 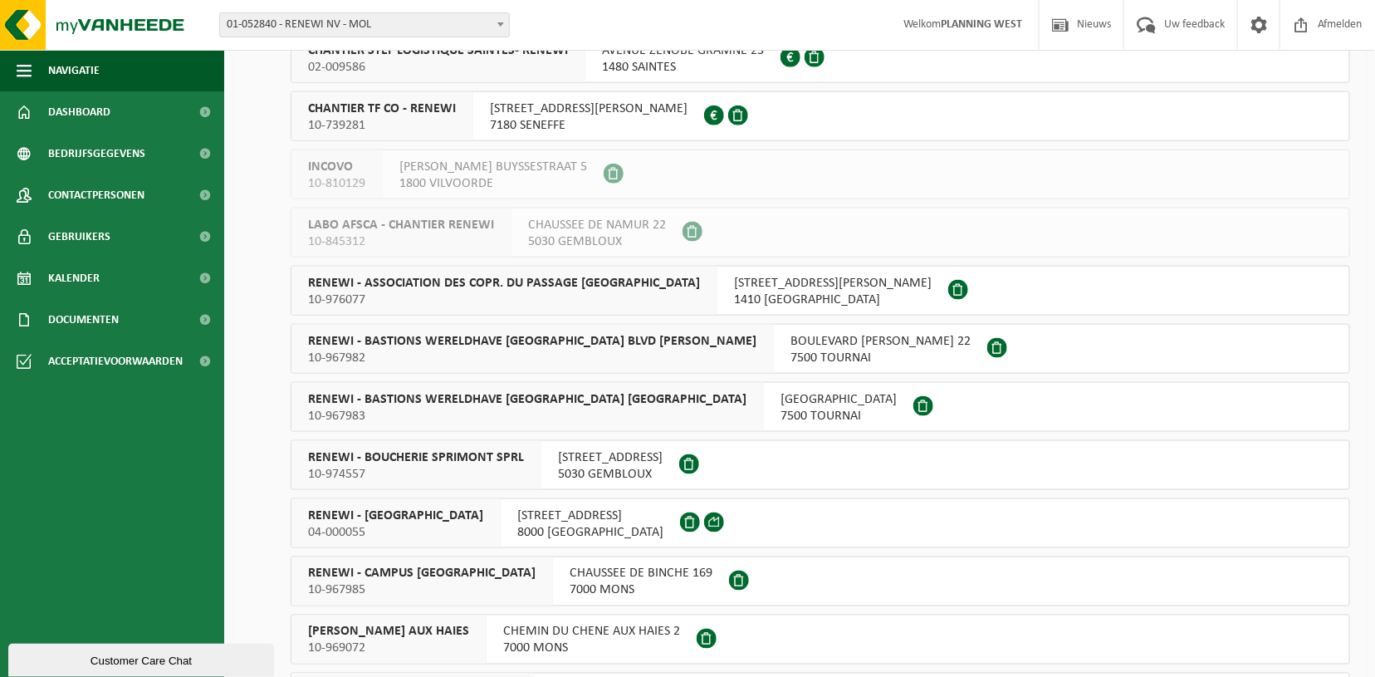 I want to click on span: Bedrijfsgegevens, so click(x=96, y=154).